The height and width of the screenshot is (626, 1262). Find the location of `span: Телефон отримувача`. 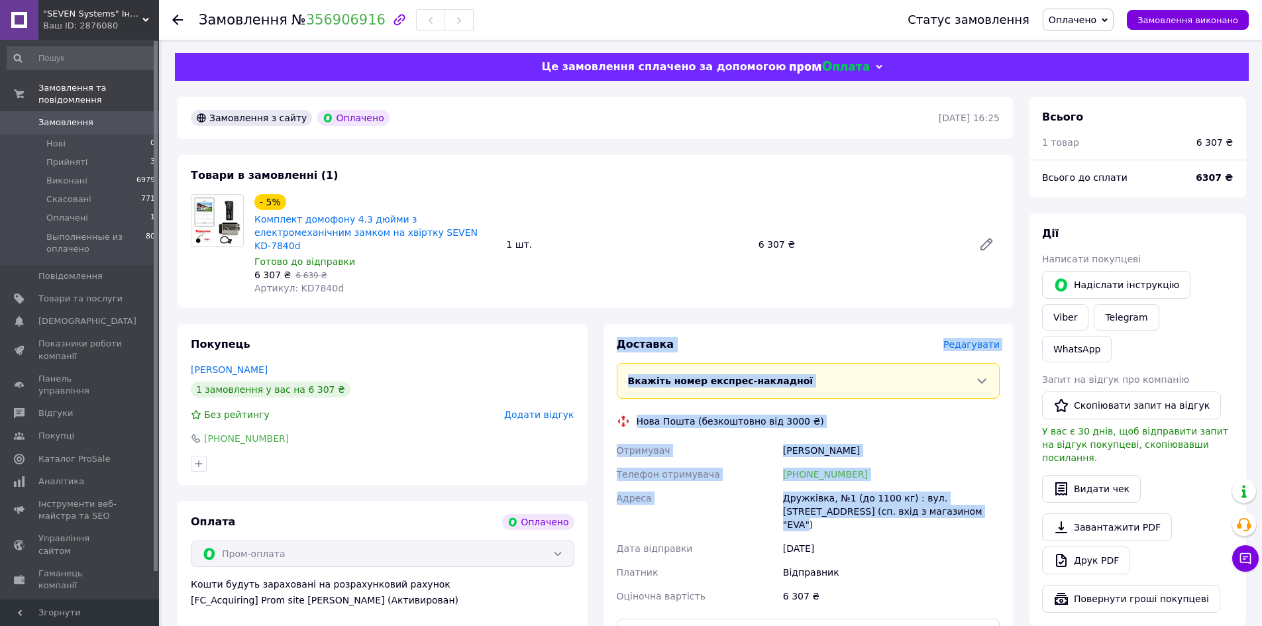

span: Телефон отримувача is located at coordinates (668, 474).